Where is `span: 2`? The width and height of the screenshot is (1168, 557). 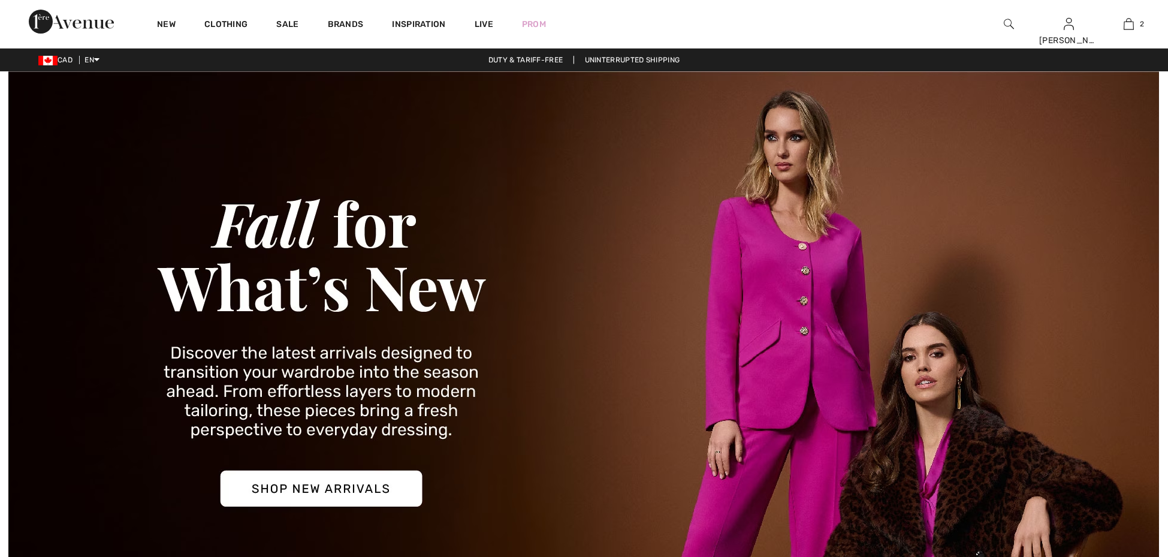 span: 2 is located at coordinates (1142, 24).